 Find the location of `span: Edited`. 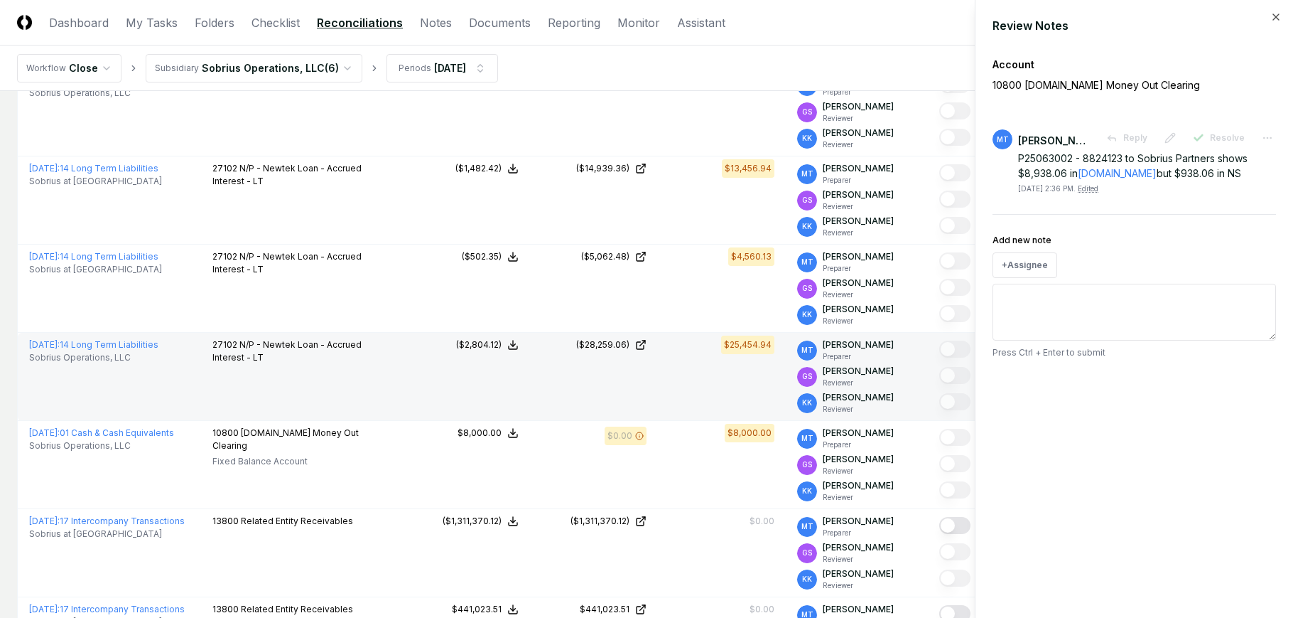

span: Edited is located at coordinates (1088, 188).